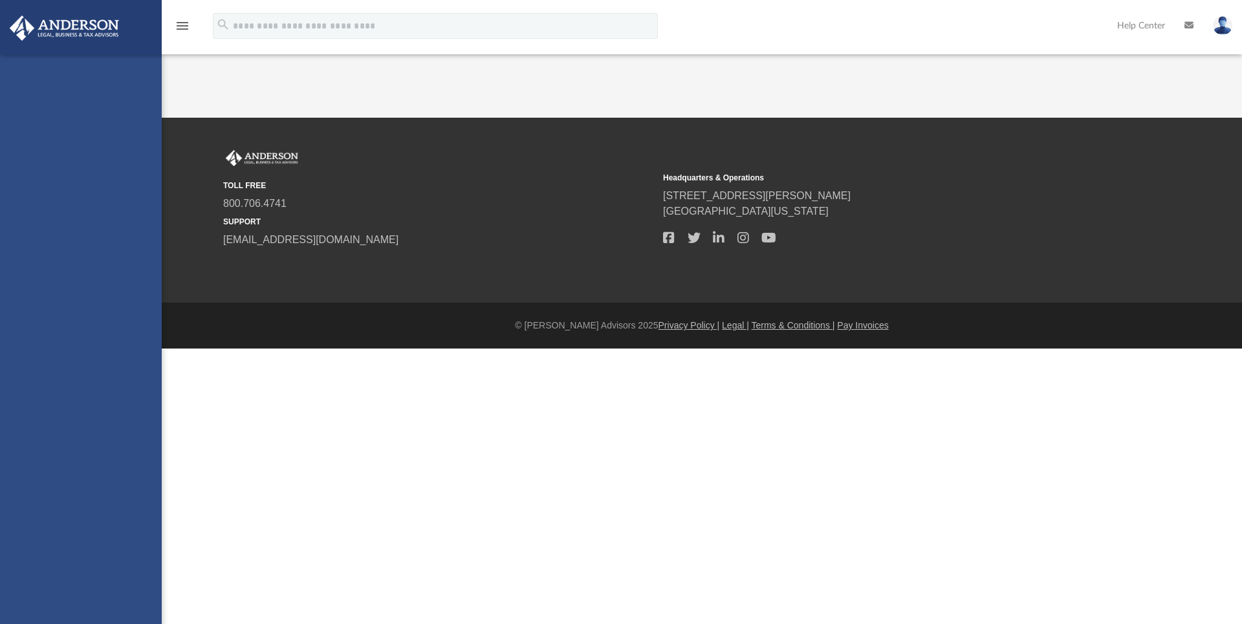  I want to click on i: menu, so click(182, 26).